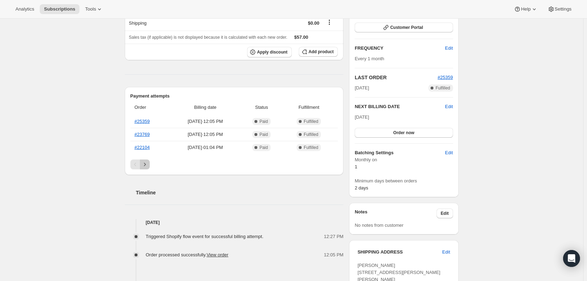  What do you see at coordinates (25, 9) in the screenshot?
I see `span: Analytics` at bounding box center [25, 9].